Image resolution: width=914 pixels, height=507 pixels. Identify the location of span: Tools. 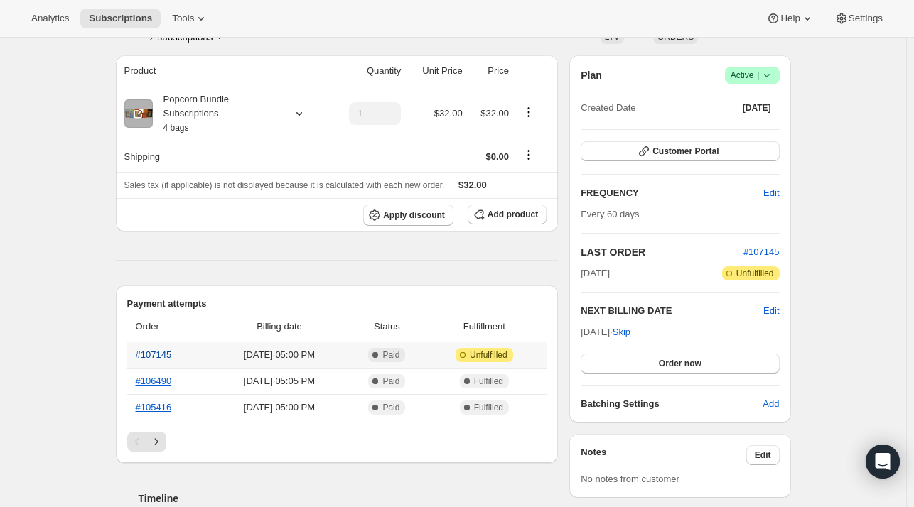
(183, 18).